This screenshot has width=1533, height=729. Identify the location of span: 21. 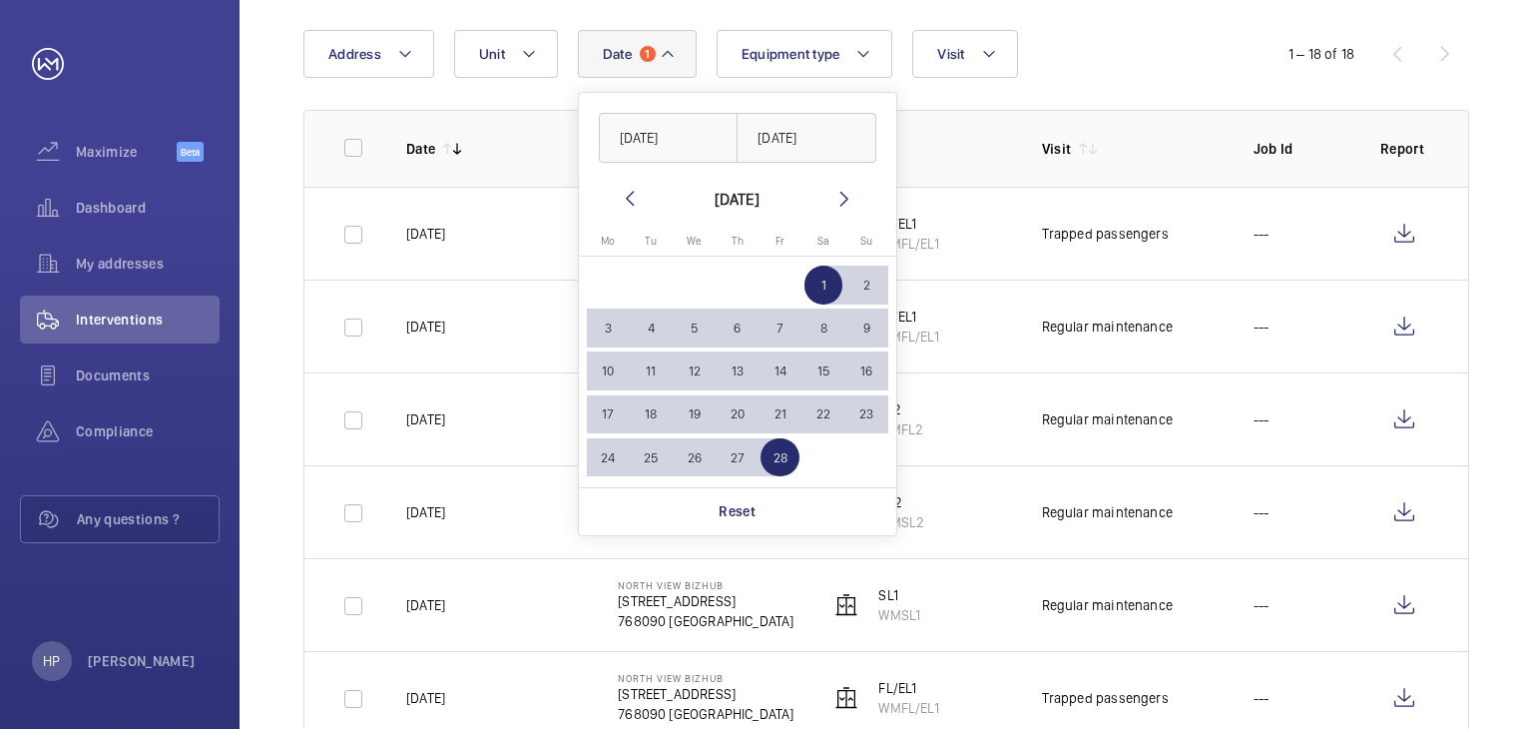
(779, 414).